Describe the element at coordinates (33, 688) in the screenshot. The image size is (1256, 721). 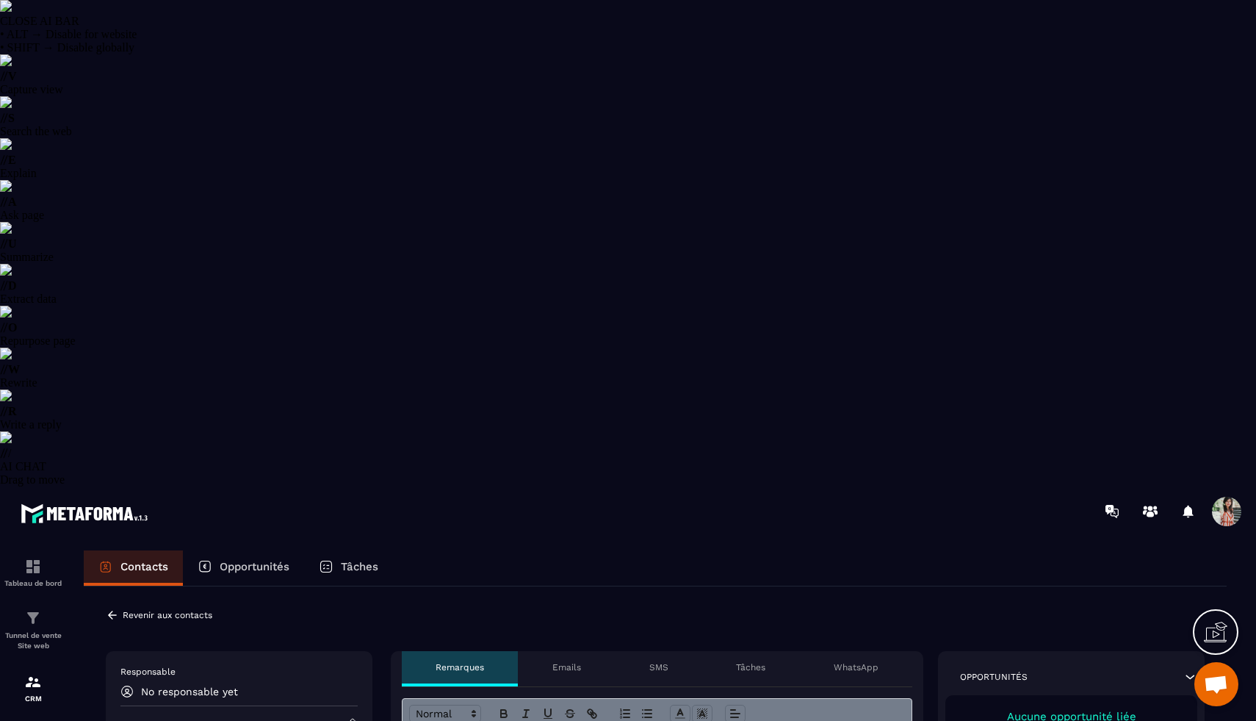
I see `a: formationformationCRM` at that location.